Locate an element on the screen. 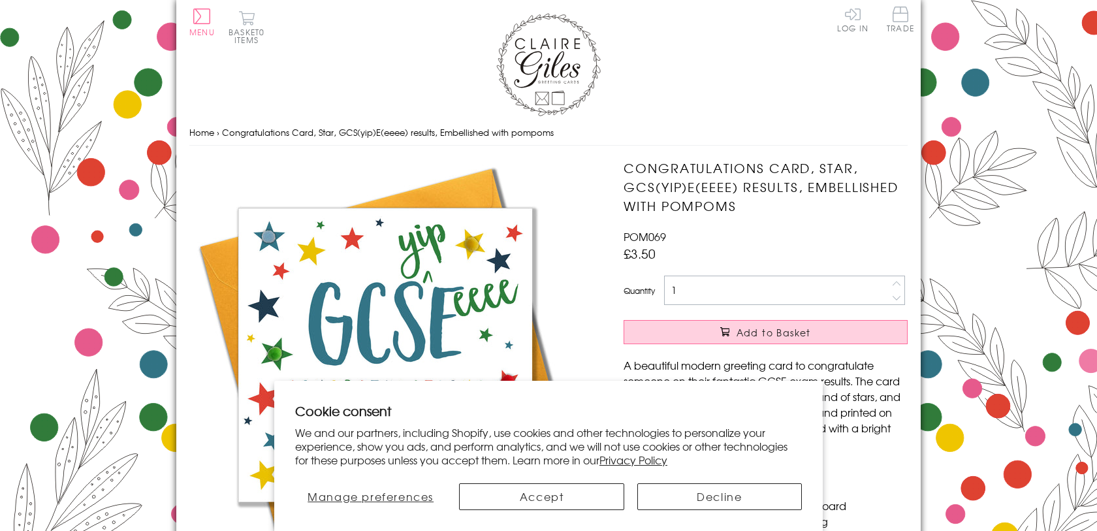 The width and height of the screenshot is (1097, 531). a: Home is located at coordinates (202, 132).